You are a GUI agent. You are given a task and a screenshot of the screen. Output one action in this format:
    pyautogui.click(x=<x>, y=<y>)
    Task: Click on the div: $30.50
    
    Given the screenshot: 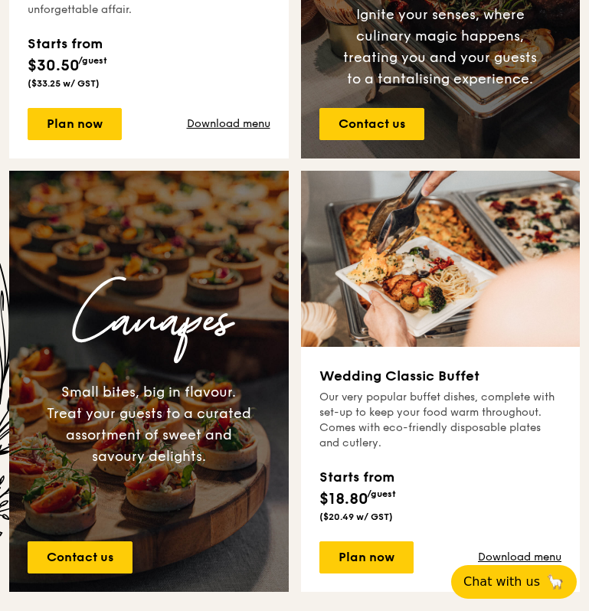 What is the action you would take?
    pyautogui.click(x=67, y=55)
    